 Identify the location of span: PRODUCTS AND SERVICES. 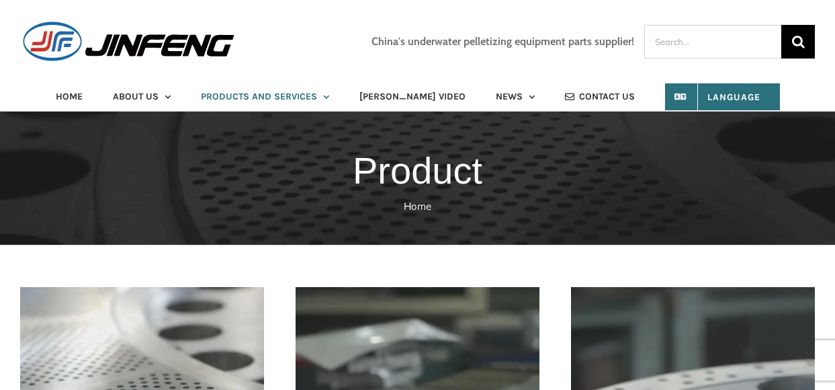
(259, 97).